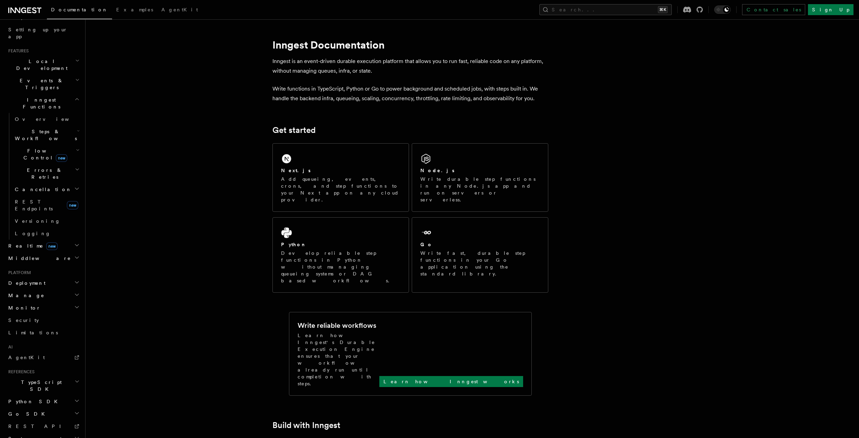  Describe the element at coordinates (451, 382) in the screenshot. I see `a: Learn how Inngest works` at that location.